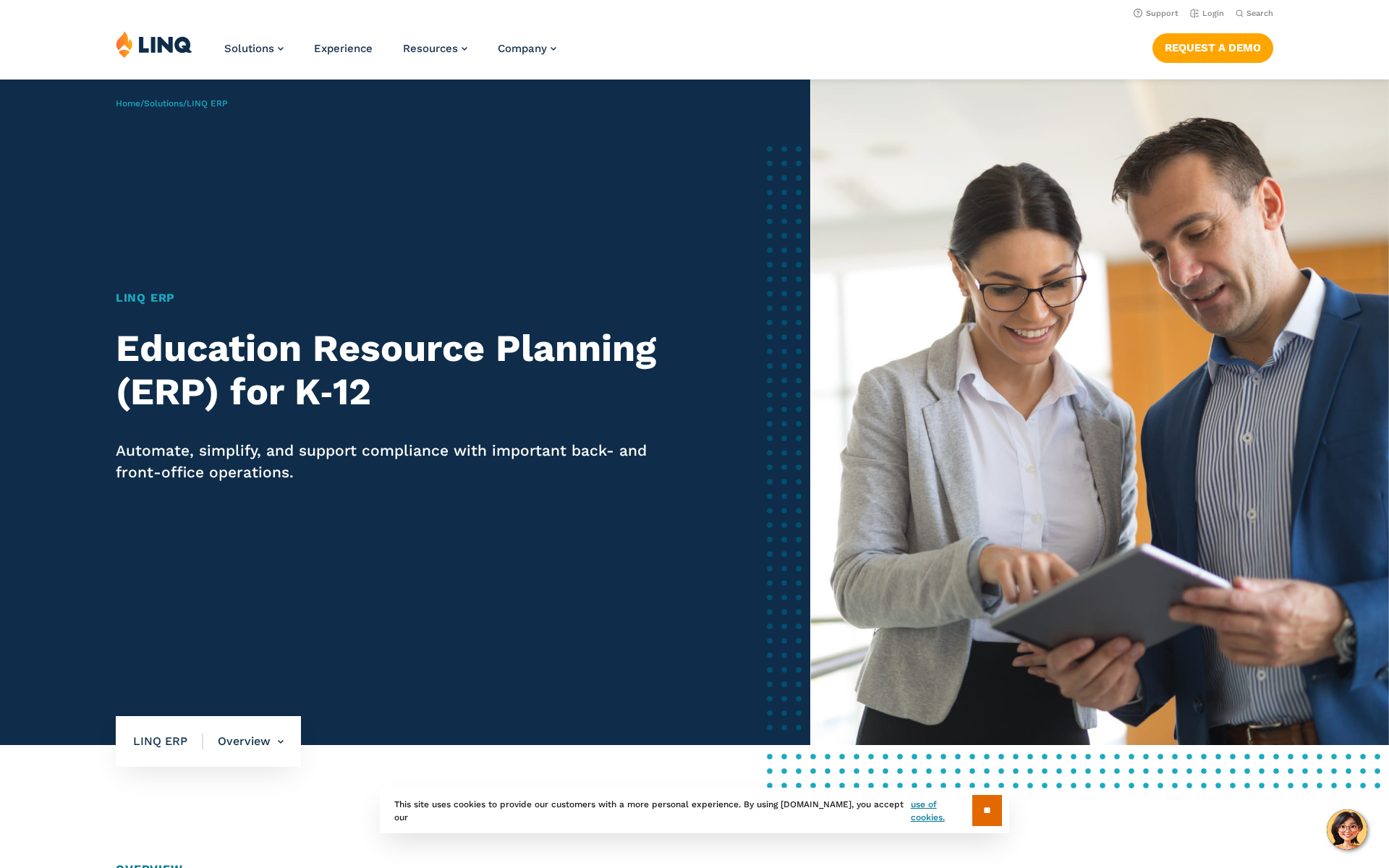 This screenshot has height=868, width=1389. Describe the element at coordinates (522, 48) in the screenshot. I see `span: Company` at that location.